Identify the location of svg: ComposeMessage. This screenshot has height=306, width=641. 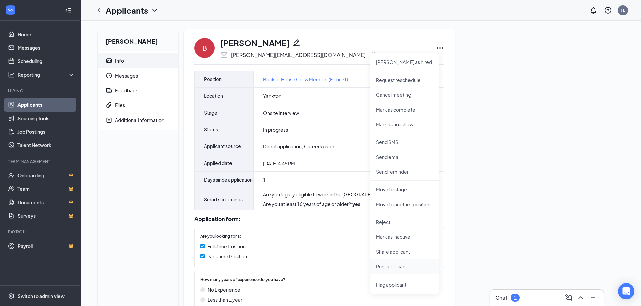
(568, 298).